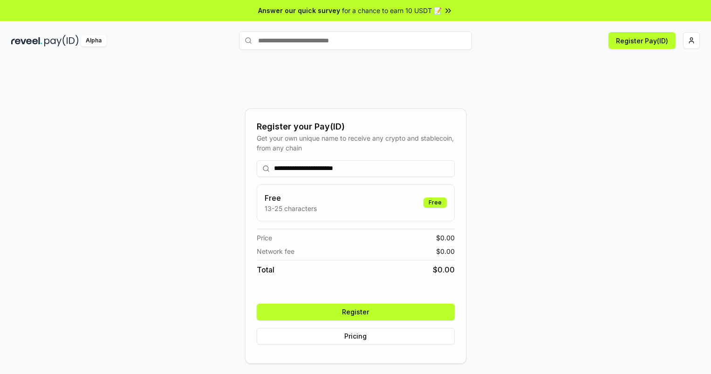 This screenshot has width=711, height=374. Describe the element at coordinates (27, 41) in the screenshot. I see `img: reveel_dark` at that location.